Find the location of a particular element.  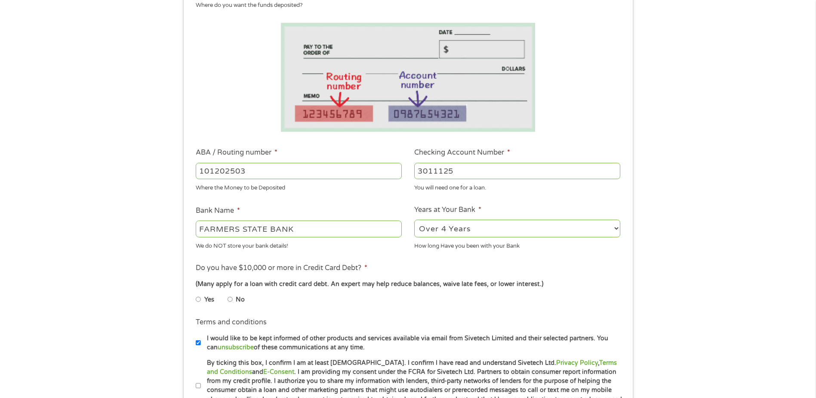

a: Terms and Conditions is located at coordinates (412, 367).